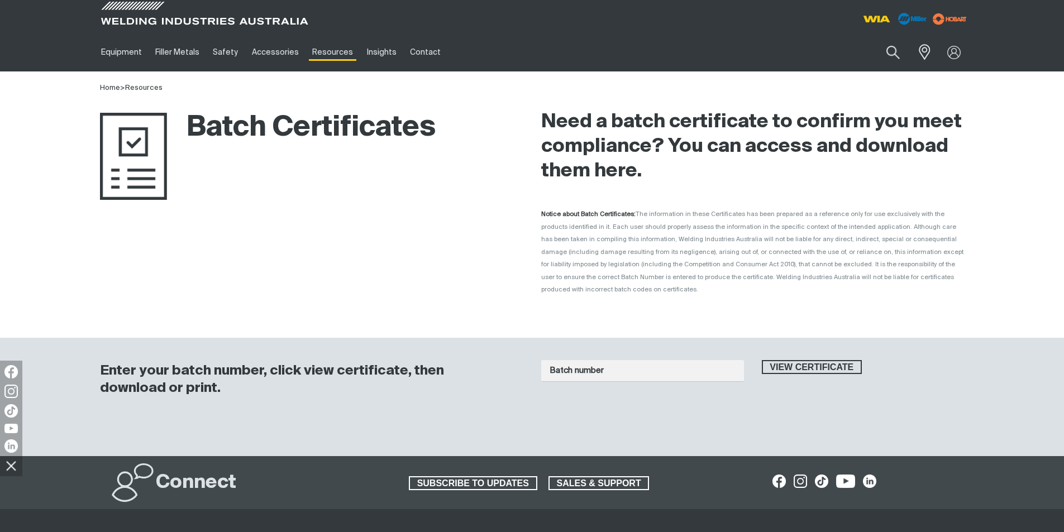  What do you see at coordinates (588, 214) in the screenshot?
I see `strong: Notice about Batch Certificates:` at bounding box center [588, 214].